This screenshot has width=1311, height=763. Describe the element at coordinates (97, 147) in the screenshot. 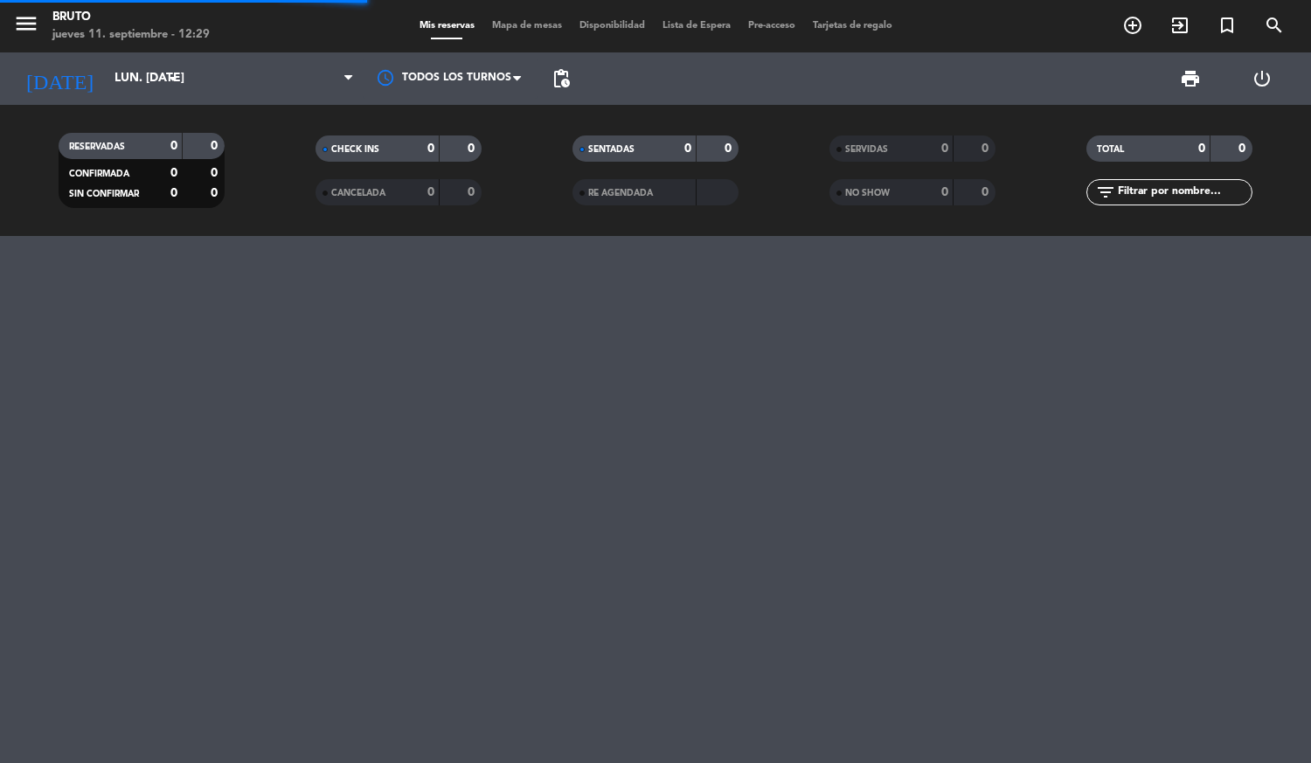

I see `span: RESERVADAS` at that location.